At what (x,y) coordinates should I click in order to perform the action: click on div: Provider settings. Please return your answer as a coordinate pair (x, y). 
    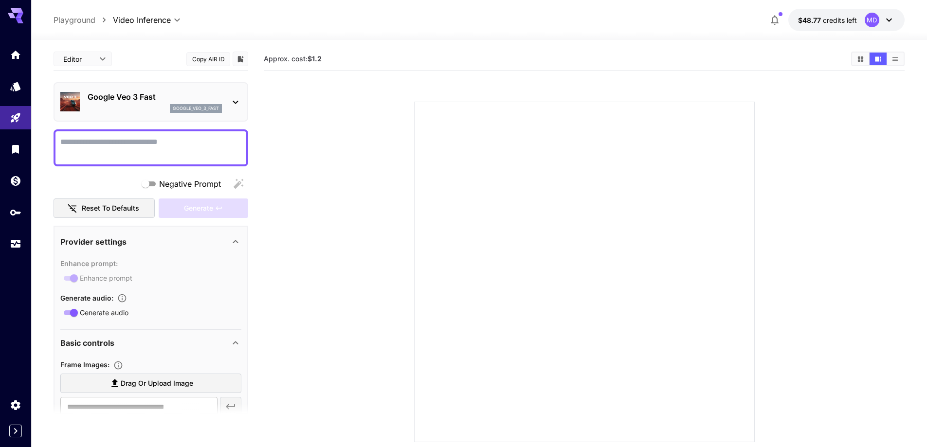
    Looking at the image, I should click on (151, 242).